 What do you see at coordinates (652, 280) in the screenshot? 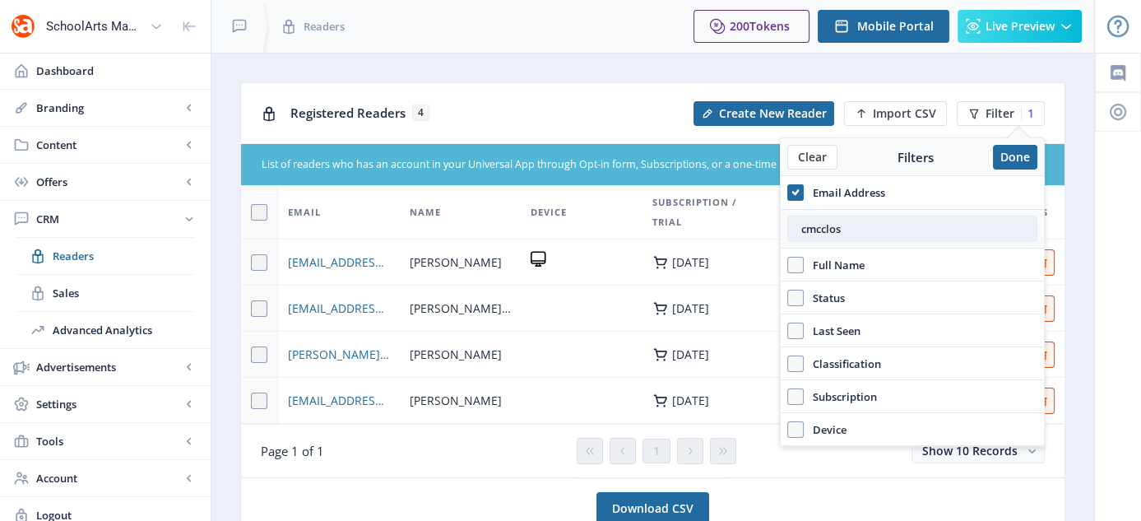
I see `app-collection-view: Registered Readers` at bounding box center [652, 280].